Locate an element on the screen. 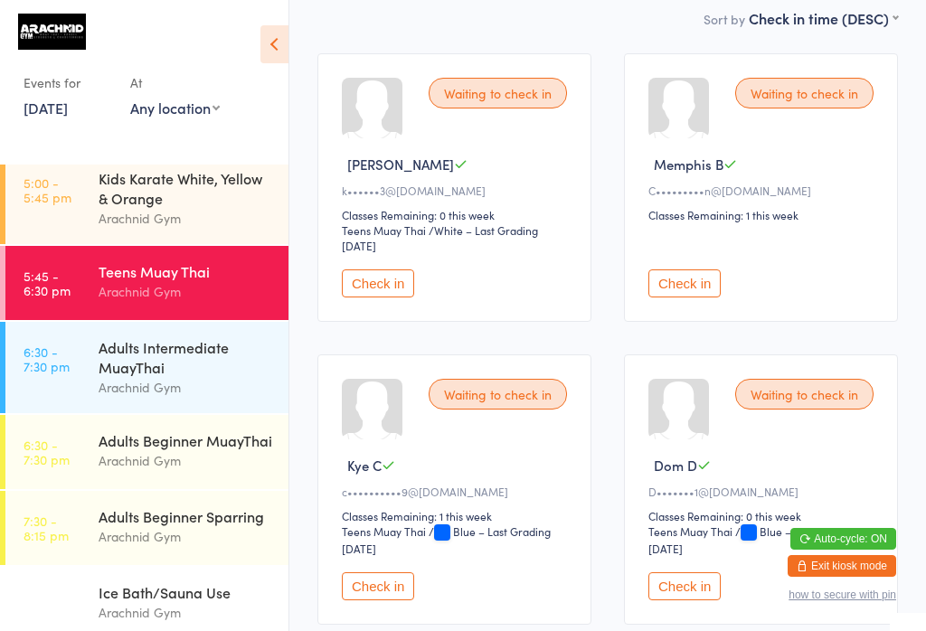 The height and width of the screenshot is (631, 926). a: 6:30 -7:30 pmAdults Intermediate MuayThaiArachnid Gym is located at coordinates (147, 367).